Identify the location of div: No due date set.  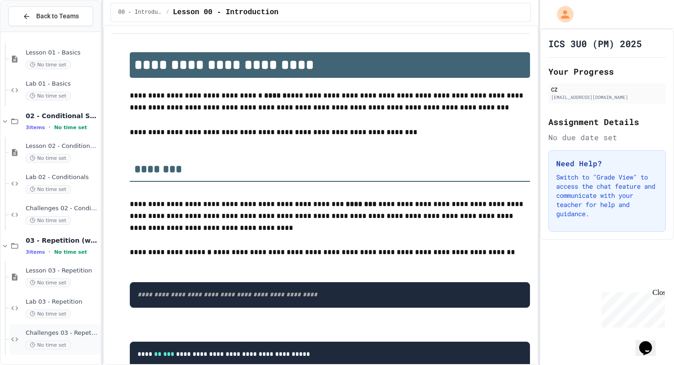
(607, 138).